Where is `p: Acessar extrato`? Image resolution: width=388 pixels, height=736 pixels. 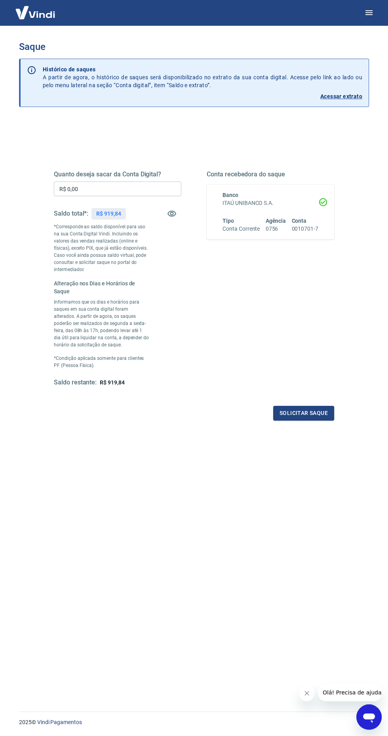
p: Acessar extrato is located at coordinates (342, 96).